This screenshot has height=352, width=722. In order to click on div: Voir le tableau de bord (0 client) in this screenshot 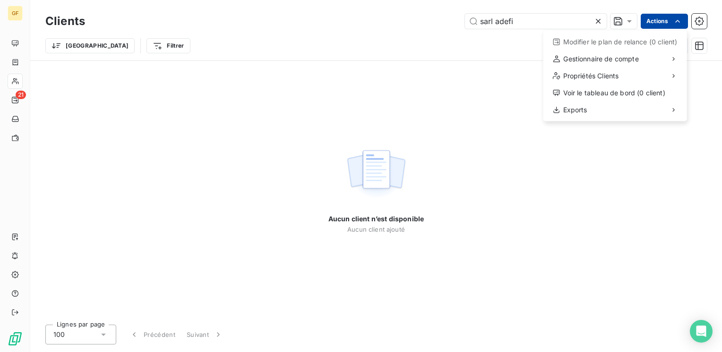, I will do `click(615, 93)`.